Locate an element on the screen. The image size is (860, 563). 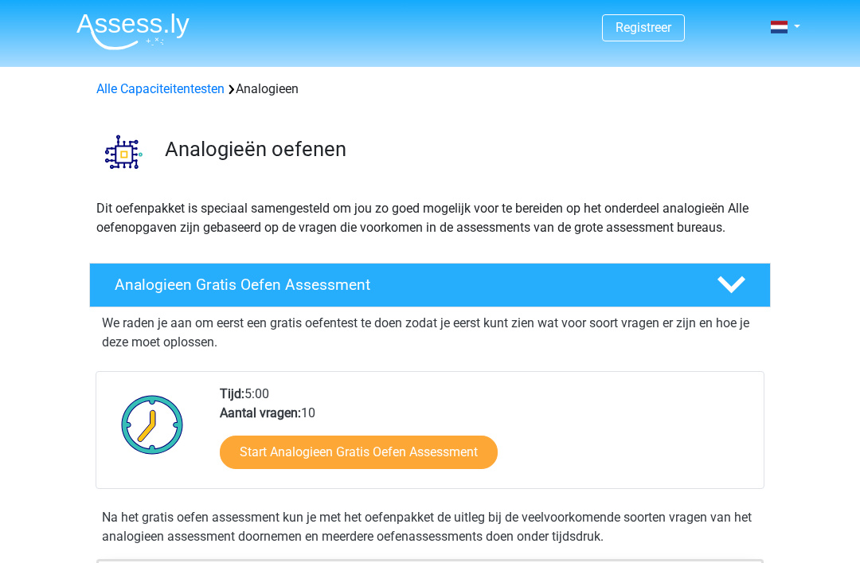
p: We raden je aan om eerst een gratis oefentest te doen zodat je eerst kunt zien wat voor soort vra... is located at coordinates (430, 333).